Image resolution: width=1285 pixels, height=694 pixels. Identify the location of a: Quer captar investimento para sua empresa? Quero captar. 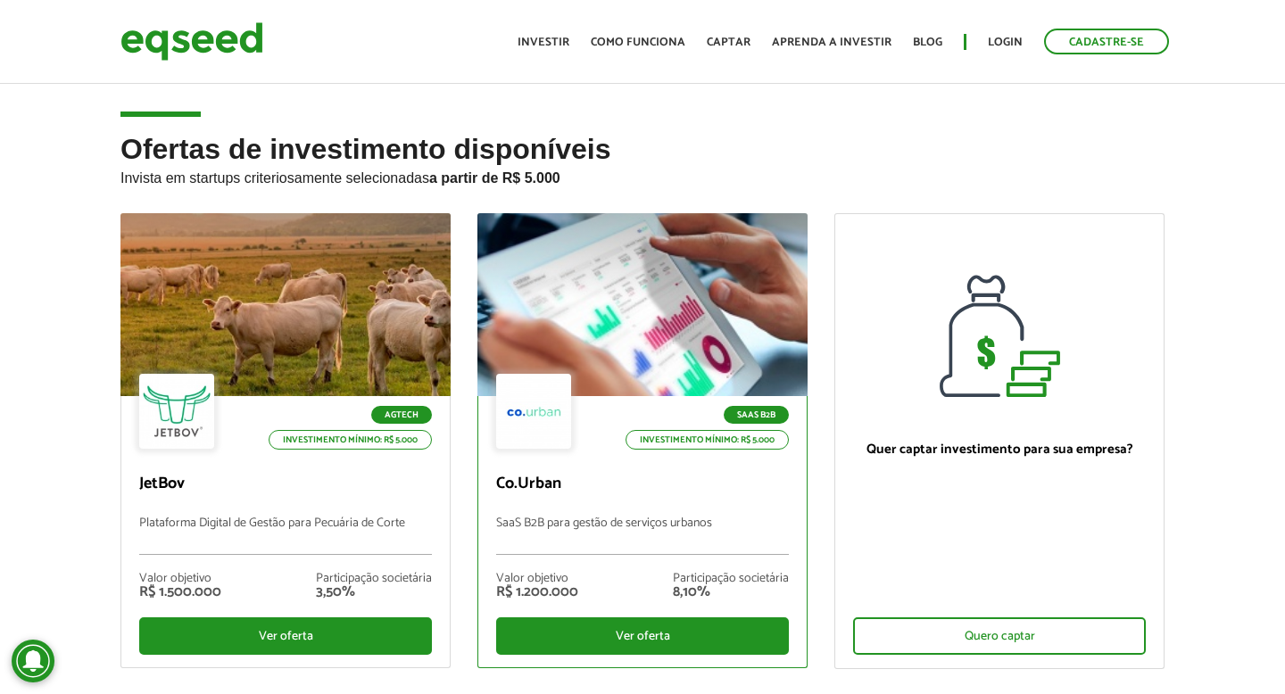
(1000, 441).